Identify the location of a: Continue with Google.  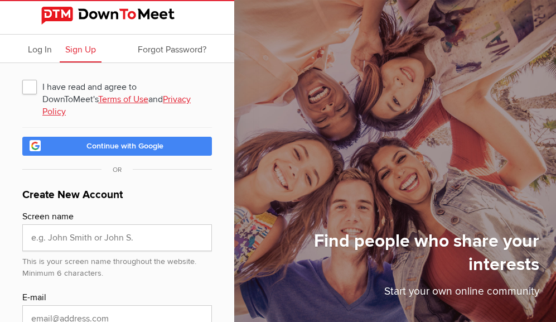
(117, 146).